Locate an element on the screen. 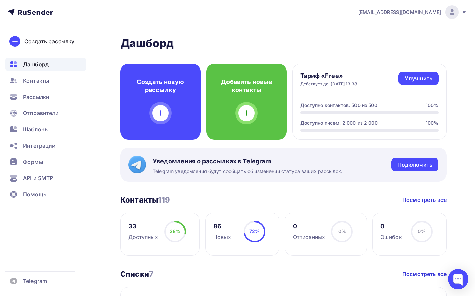 This screenshot has height=296, width=475. div: Доступно контактов: 500 из 500 is located at coordinates (339, 105).